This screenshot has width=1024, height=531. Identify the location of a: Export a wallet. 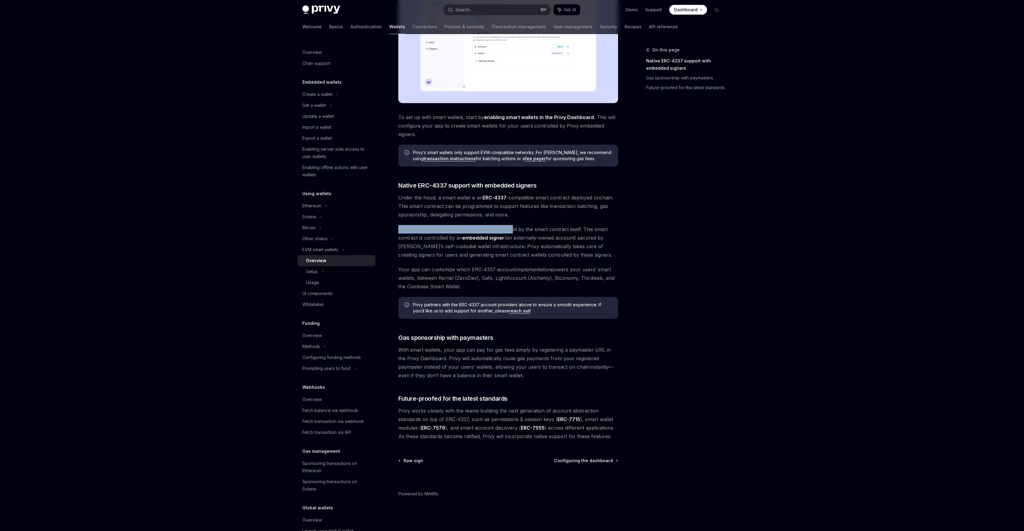
(336, 138).